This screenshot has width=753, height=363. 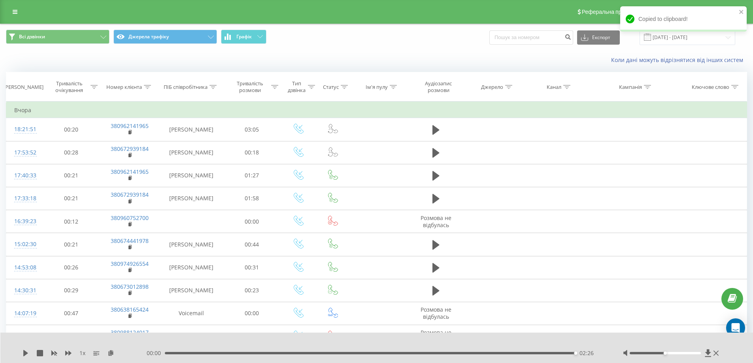 What do you see at coordinates (130, 332) in the screenshot?
I see `a: 380988124017` at bounding box center [130, 332].